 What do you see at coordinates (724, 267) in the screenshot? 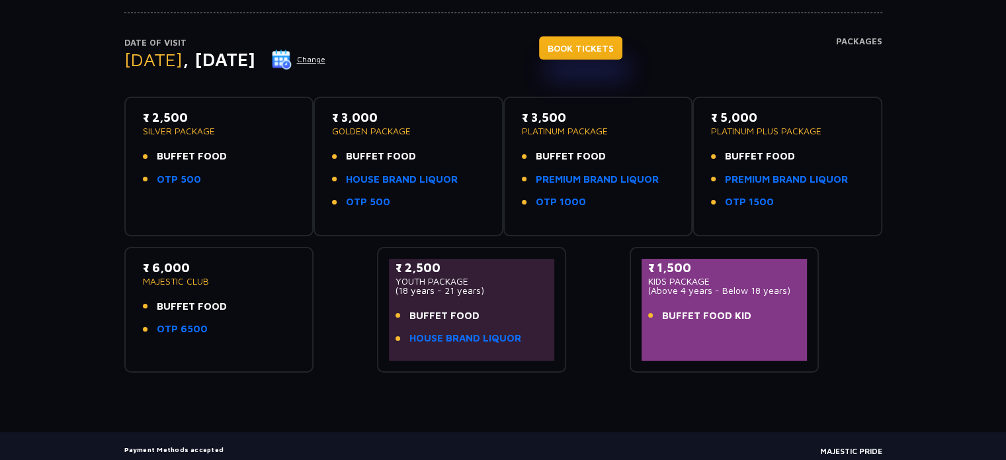
I see `p: ₹ 1,500` at bounding box center [724, 267].